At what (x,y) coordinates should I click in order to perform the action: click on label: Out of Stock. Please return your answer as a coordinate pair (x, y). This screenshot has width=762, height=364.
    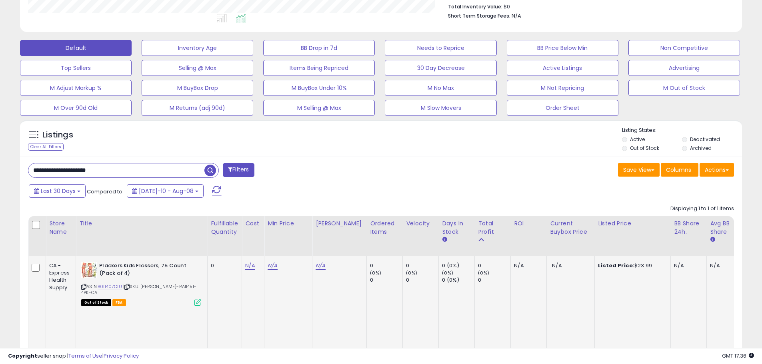
    Looking at the image, I should click on (644, 148).